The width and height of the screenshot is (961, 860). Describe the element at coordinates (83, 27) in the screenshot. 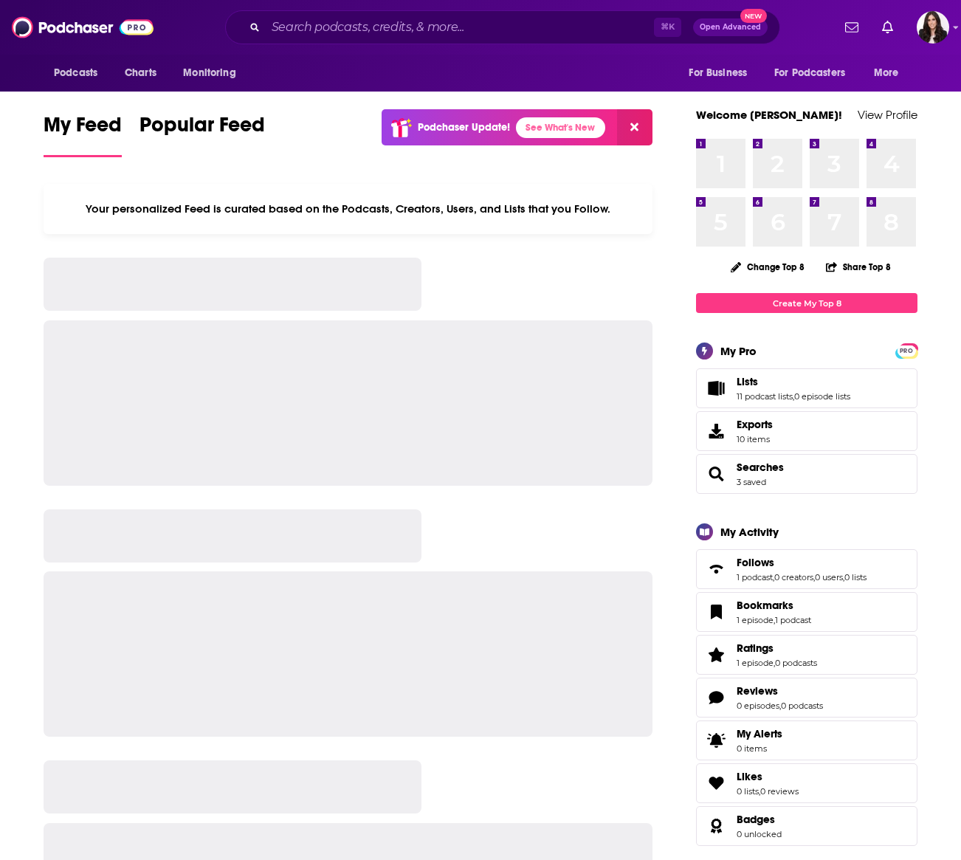

I see `a: Podchaser - Follow, Share and Rate Podcasts` at that location.